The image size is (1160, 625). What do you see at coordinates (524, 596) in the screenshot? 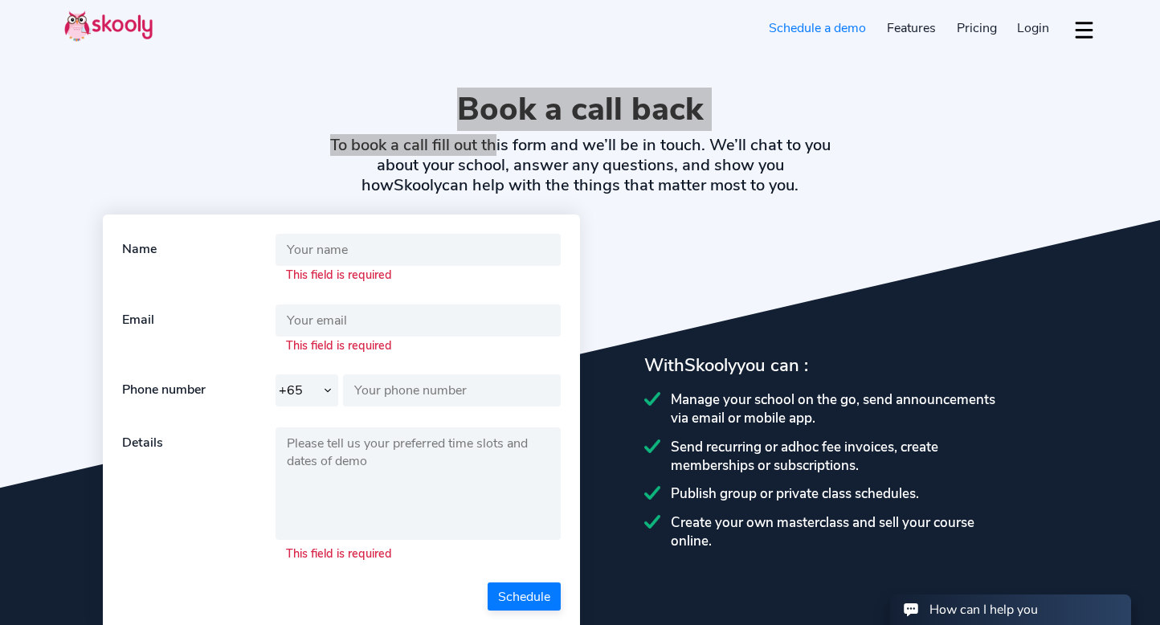
I see `button: Schedule` at bounding box center [524, 596].